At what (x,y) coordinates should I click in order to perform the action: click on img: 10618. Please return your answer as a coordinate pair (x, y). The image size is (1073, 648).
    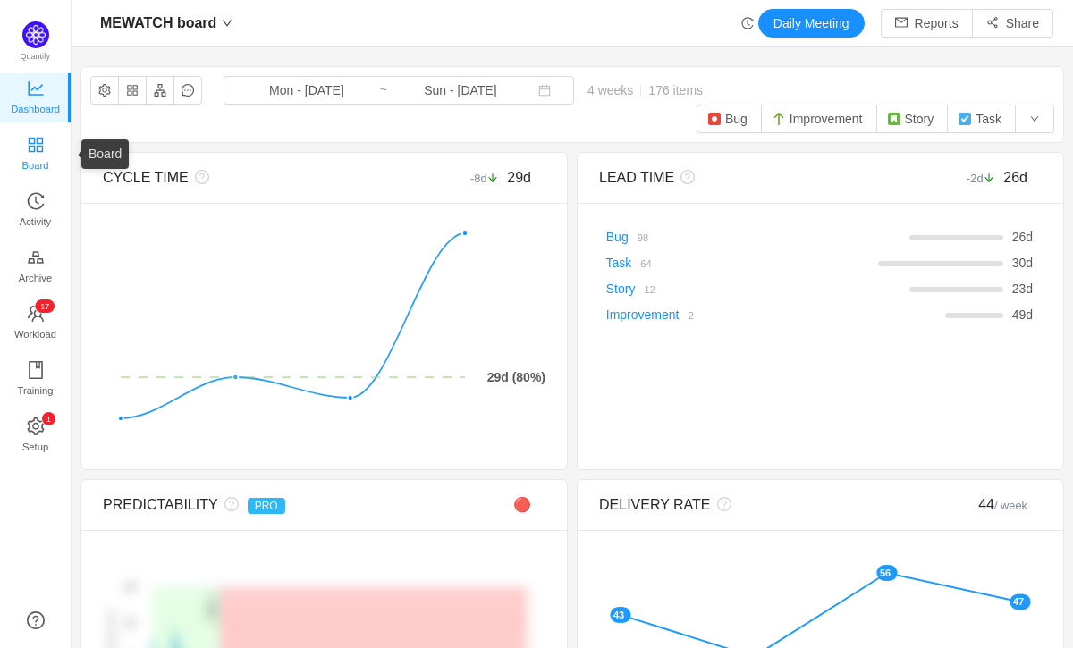
    Looking at the image, I should click on (965, 119).